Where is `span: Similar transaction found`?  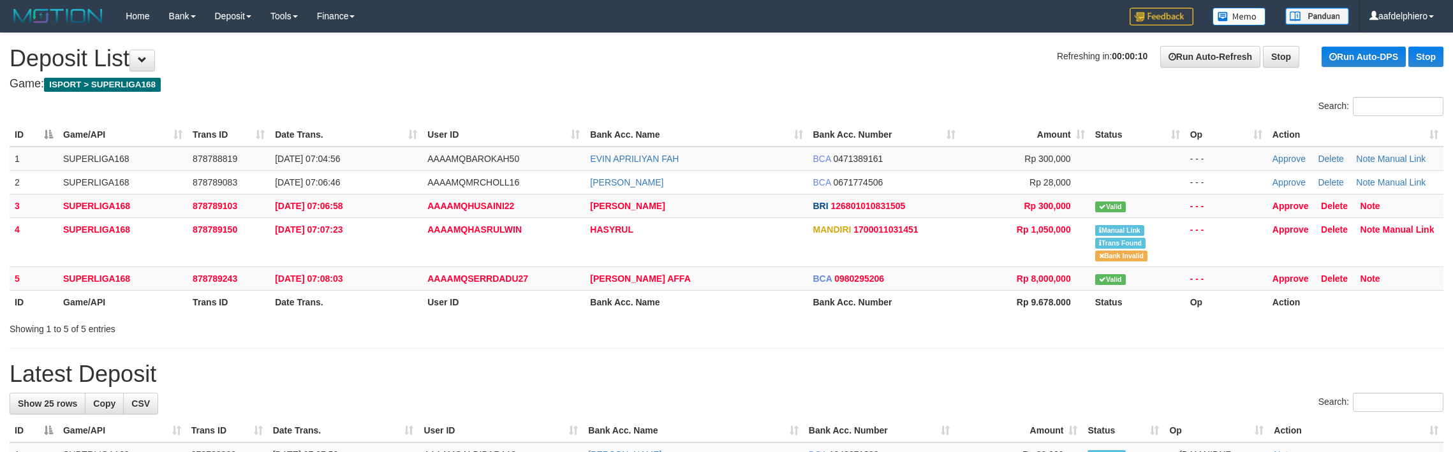
span: Similar transaction found is located at coordinates (1121, 243).